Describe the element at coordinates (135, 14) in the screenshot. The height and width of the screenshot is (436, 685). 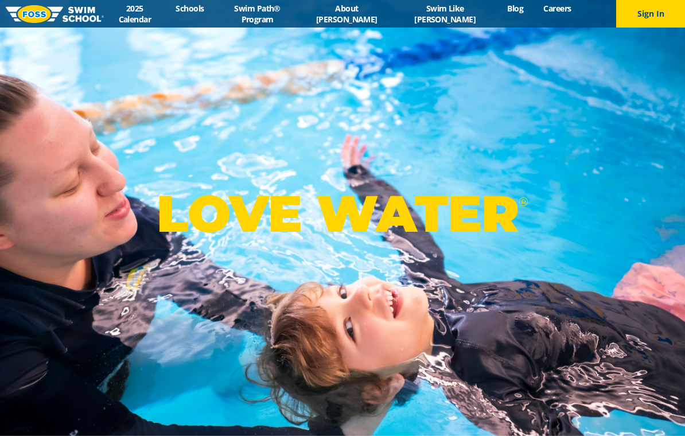
I see `a: 2025 Calendar` at that location.